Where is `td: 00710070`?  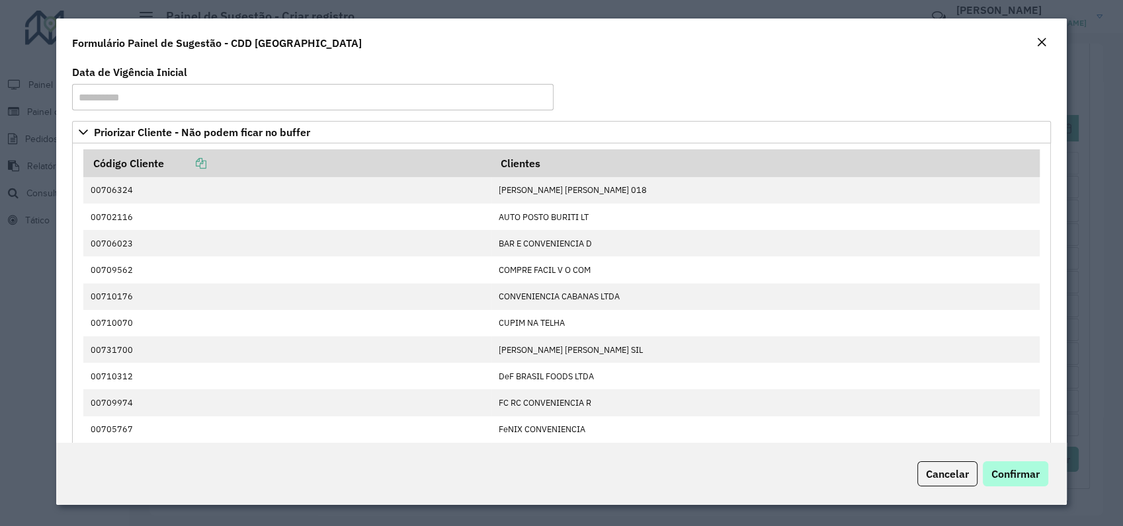 td: 00710070 is located at coordinates (287, 323).